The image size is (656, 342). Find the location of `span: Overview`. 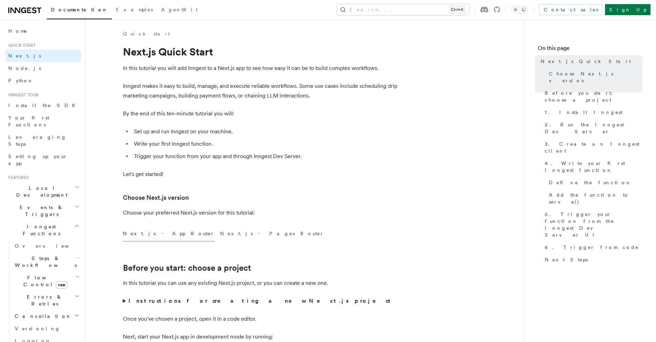

span: Overview is located at coordinates (50, 246).